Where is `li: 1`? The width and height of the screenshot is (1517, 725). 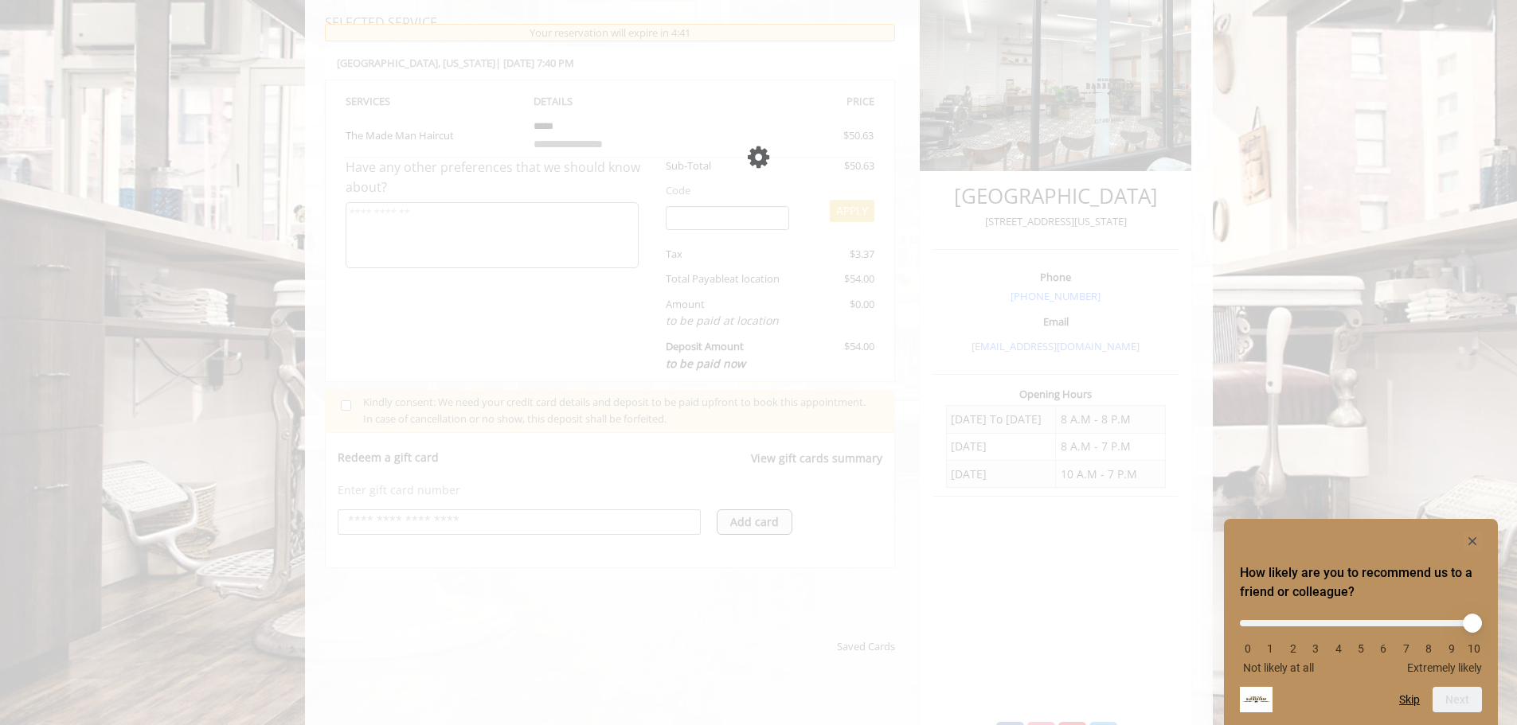
li: 1 is located at coordinates (1270, 649).